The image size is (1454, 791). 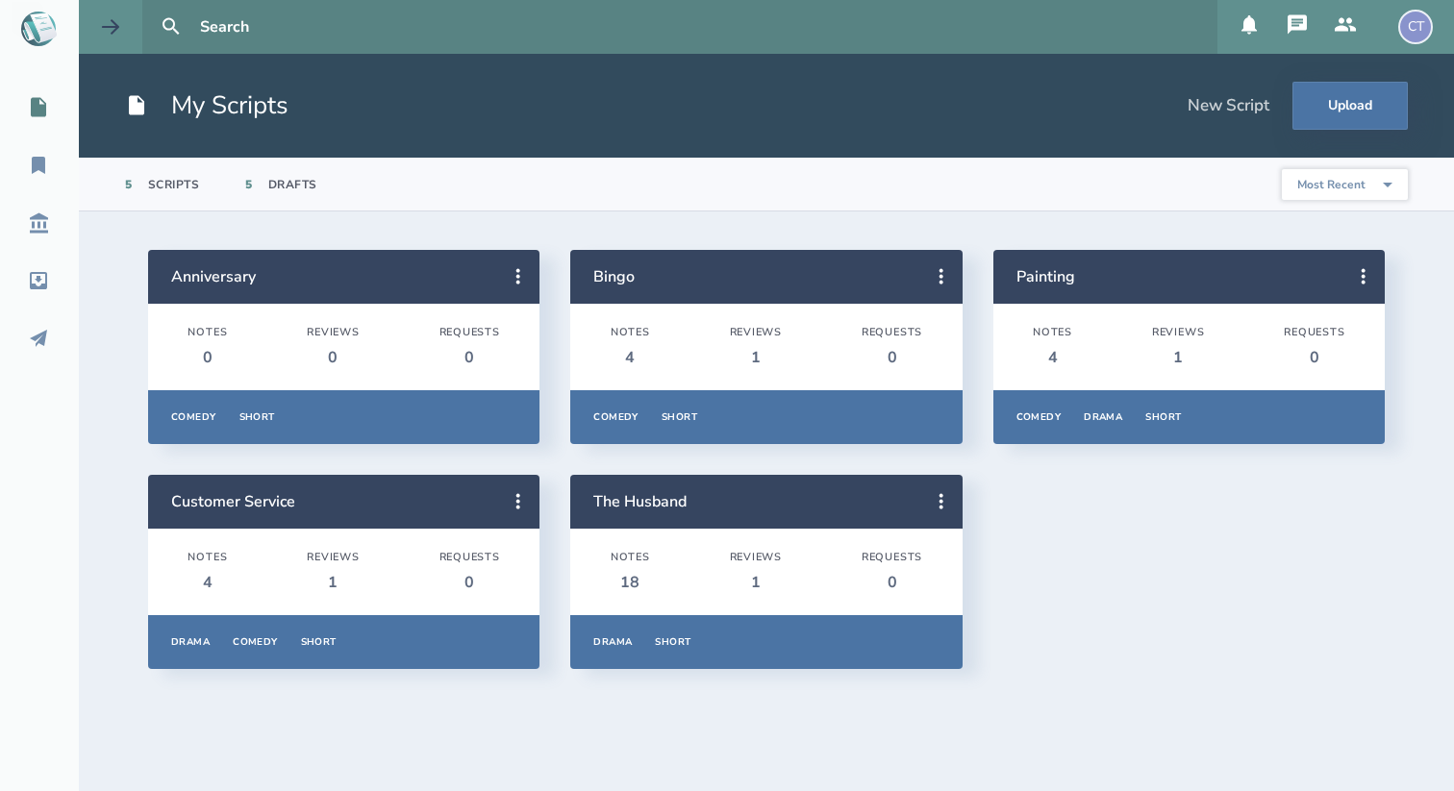 I want to click on div: Drafts, so click(x=292, y=185).